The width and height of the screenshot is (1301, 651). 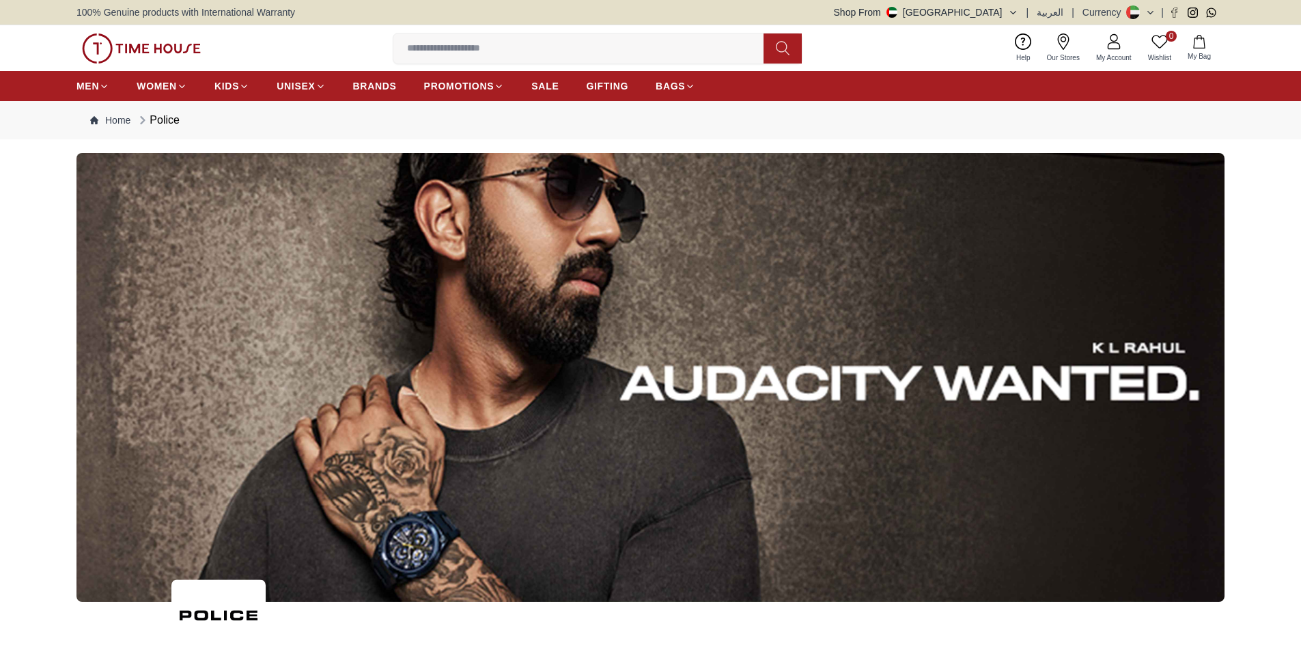 I want to click on span: KIDS, so click(x=227, y=86).